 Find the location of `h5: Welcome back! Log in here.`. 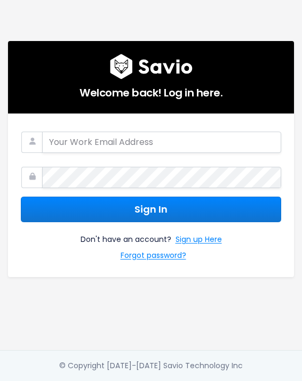

h5: Welcome back! Log in here. is located at coordinates (151, 90).